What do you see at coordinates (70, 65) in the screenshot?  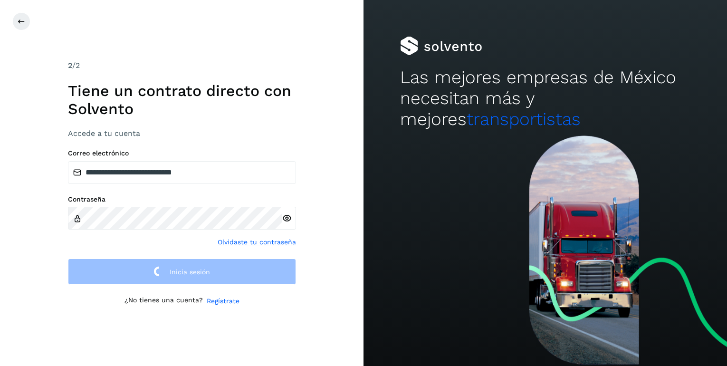 I see `span: 2` at bounding box center [70, 65].